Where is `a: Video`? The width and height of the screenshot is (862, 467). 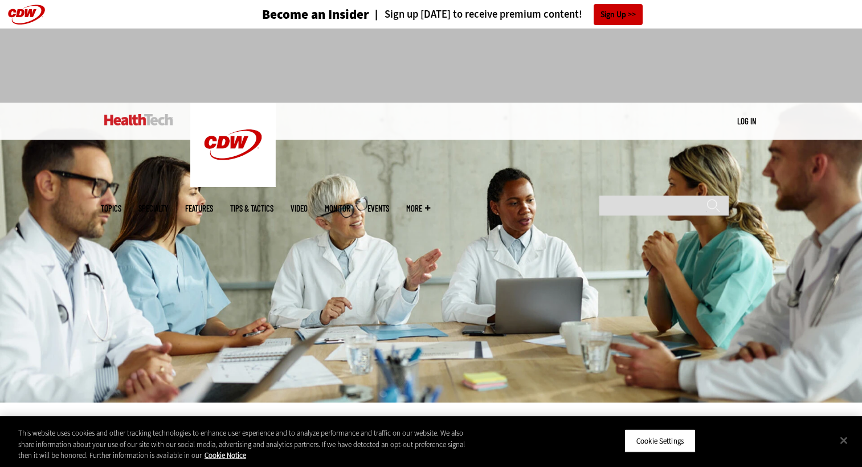
a: Video is located at coordinates (299, 208).